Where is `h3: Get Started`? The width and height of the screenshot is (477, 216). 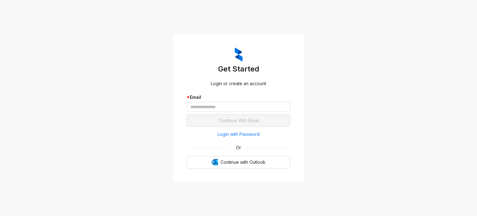
h3: Get Started is located at coordinates (239, 69).